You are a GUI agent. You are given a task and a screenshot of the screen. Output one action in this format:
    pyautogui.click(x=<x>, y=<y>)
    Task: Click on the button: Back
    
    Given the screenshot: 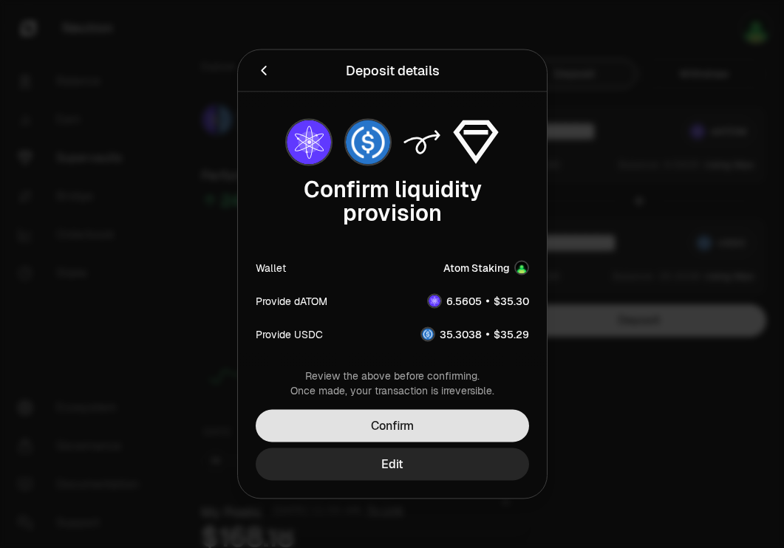 What is the action you would take?
    pyautogui.click(x=264, y=71)
    